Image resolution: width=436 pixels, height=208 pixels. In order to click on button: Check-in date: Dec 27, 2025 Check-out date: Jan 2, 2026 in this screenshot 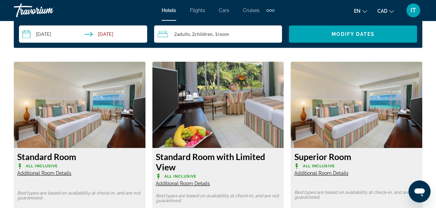, I will do `click(83, 34)`.